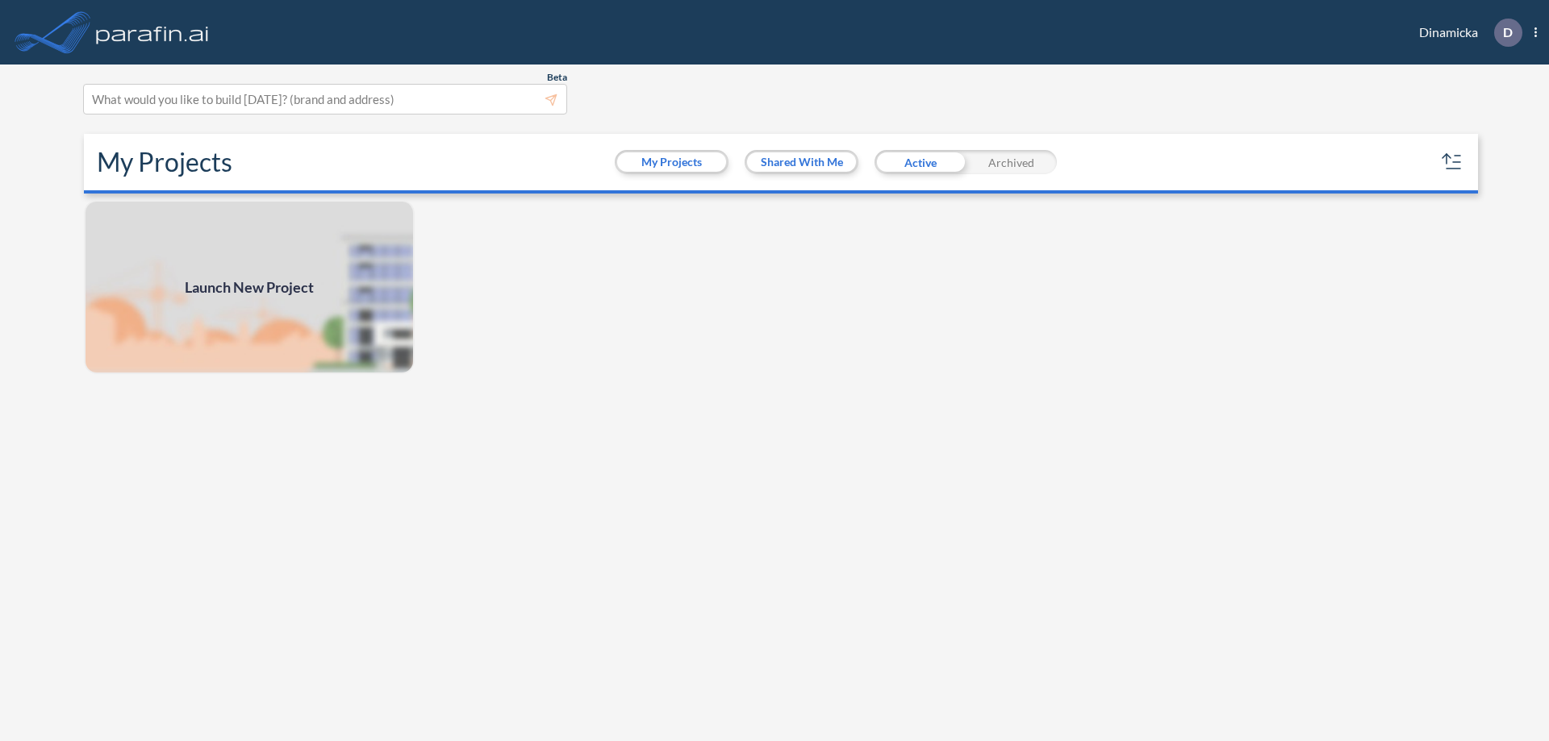 The width and height of the screenshot is (1549, 741). What do you see at coordinates (1452, 162) in the screenshot?
I see `button: sort` at bounding box center [1452, 162].